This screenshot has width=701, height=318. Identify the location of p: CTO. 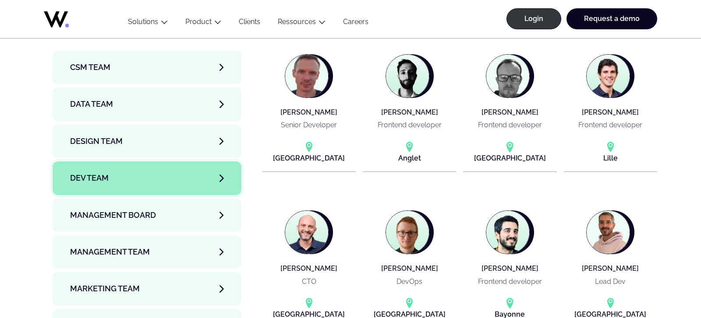
(309, 282).